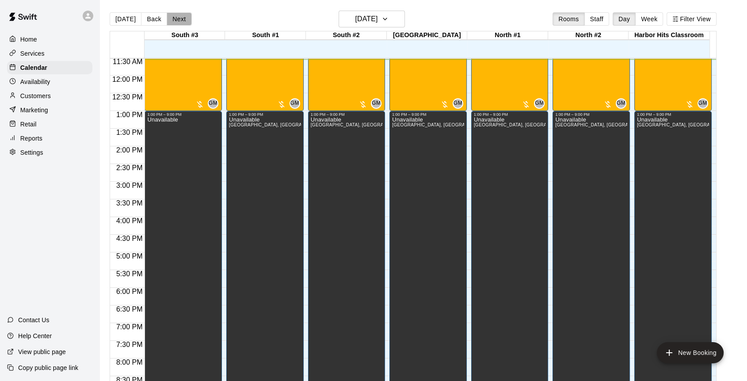 Image resolution: width=747 pixels, height=381 pixels. What do you see at coordinates (32, 53) in the screenshot?
I see `p: Services` at bounding box center [32, 53].